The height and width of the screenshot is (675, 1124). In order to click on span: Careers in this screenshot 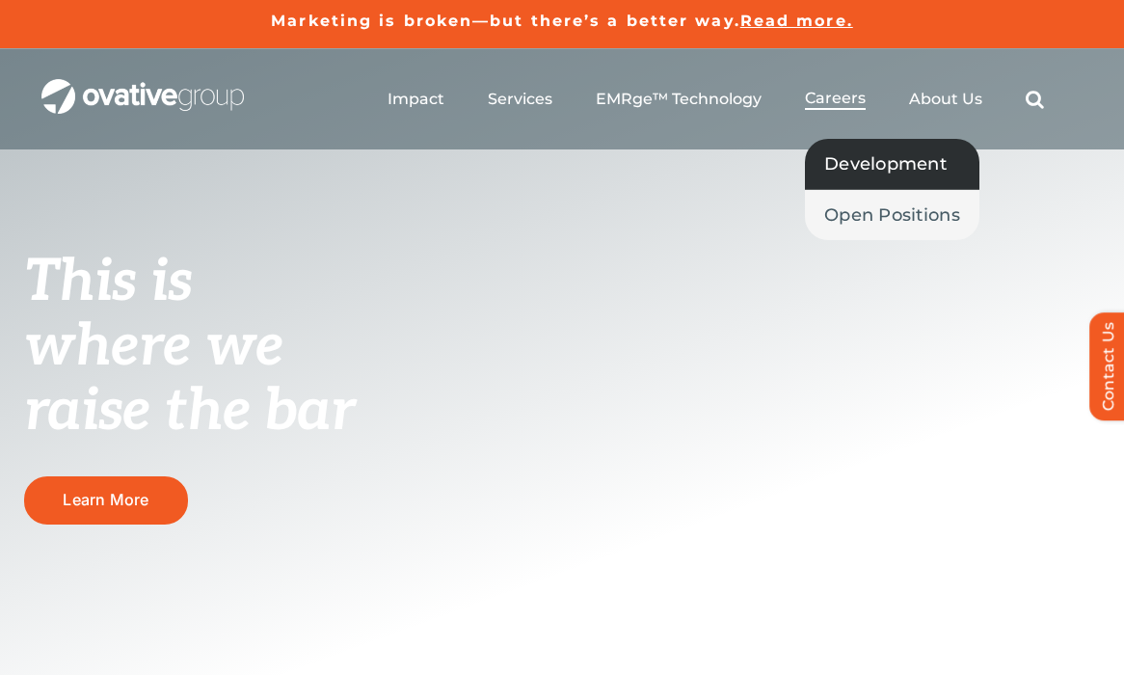, I will do `click(835, 98)`.